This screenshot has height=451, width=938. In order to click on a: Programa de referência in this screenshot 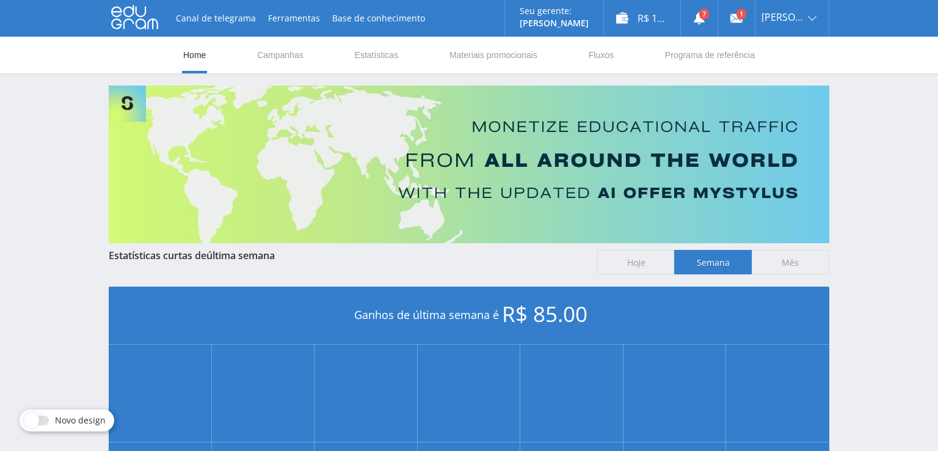, I will do `click(710, 55)`.